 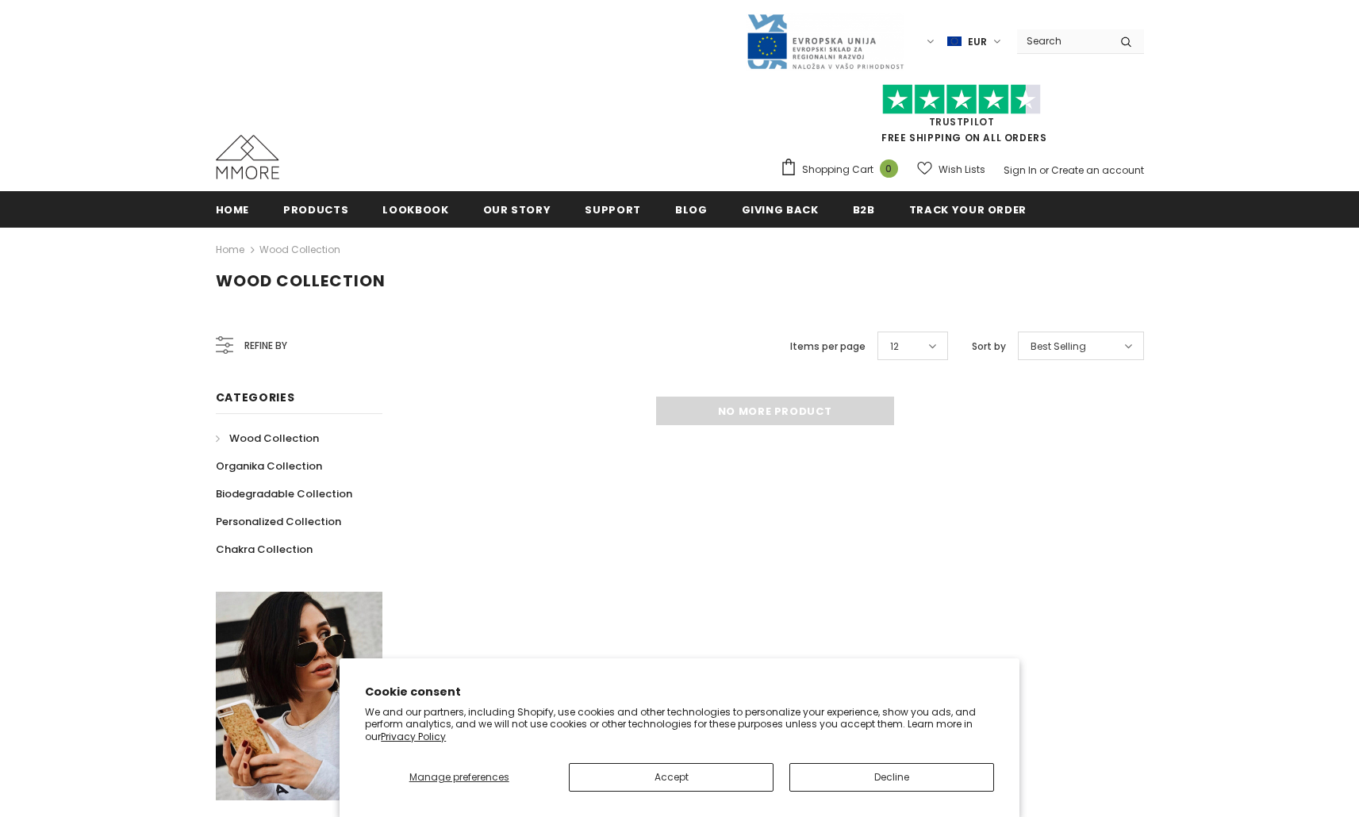 What do you see at coordinates (264, 549) in the screenshot?
I see `a: Chakra Collection` at bounding box center [264, 549].